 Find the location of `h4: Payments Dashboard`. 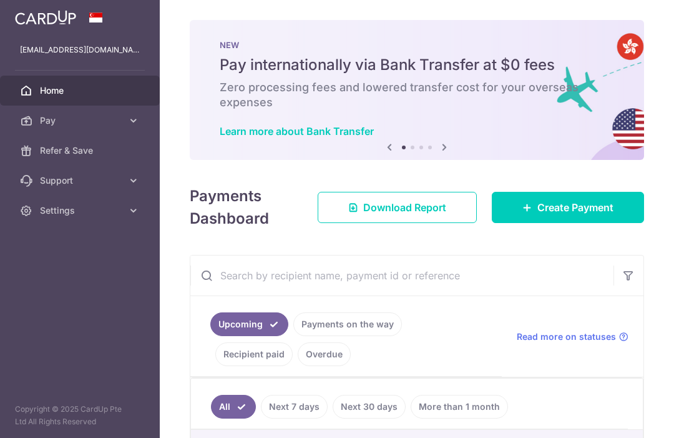

h4: Payments Dashboard is located at coordinates (242, 207).